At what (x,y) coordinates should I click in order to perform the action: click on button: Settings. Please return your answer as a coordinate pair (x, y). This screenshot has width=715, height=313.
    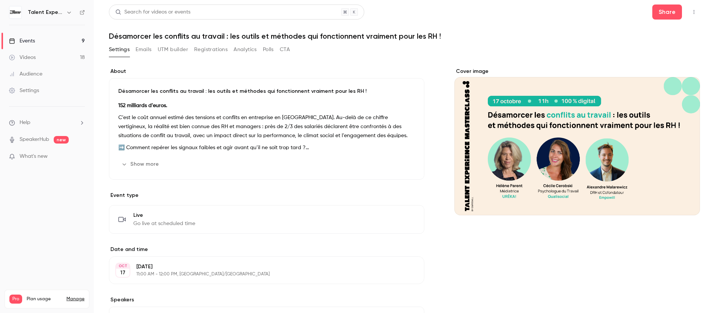
    Looking at the image, I should click on (119, 50).